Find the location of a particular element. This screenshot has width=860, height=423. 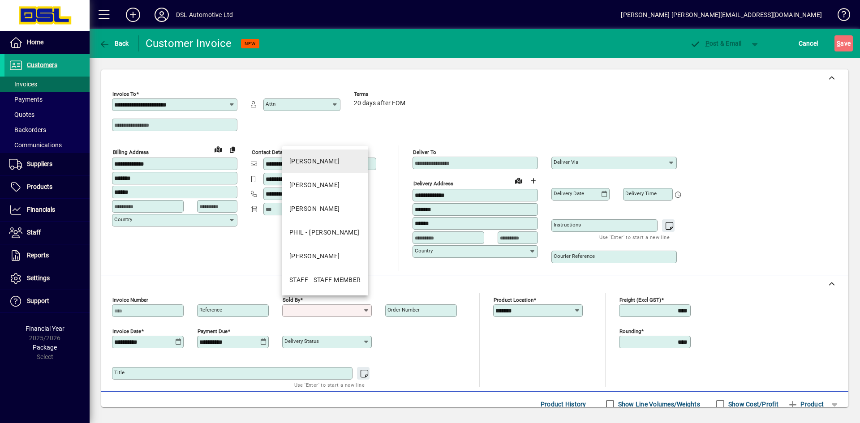

span: Financial Year is located at coordinates (45, 329).